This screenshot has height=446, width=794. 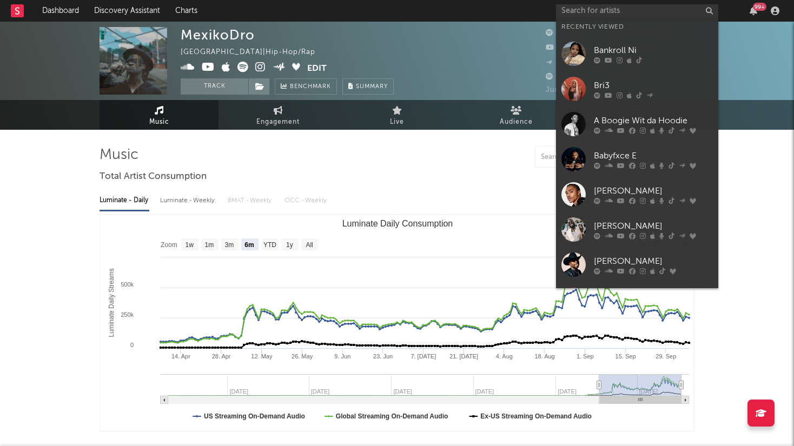 What do you see at coordinates (637, 54) in the screenshot?
I see `a: Bankroll Ni` at bounding box center [637, 54].